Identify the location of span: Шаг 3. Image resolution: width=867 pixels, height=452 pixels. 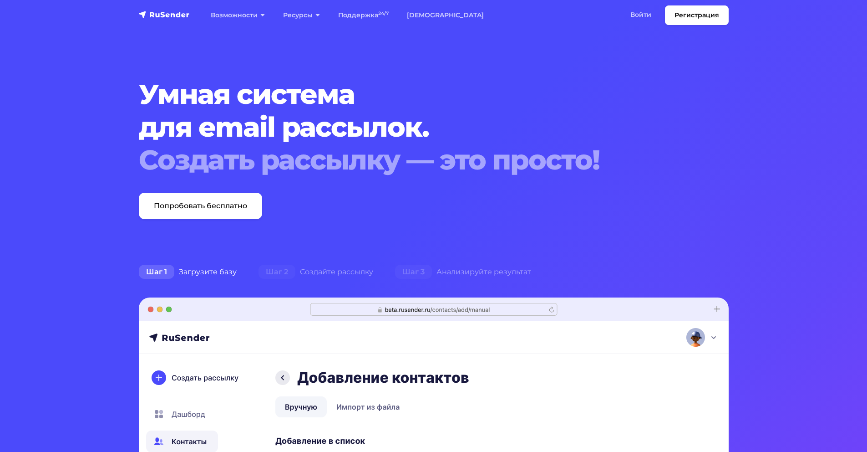
(413, 272).